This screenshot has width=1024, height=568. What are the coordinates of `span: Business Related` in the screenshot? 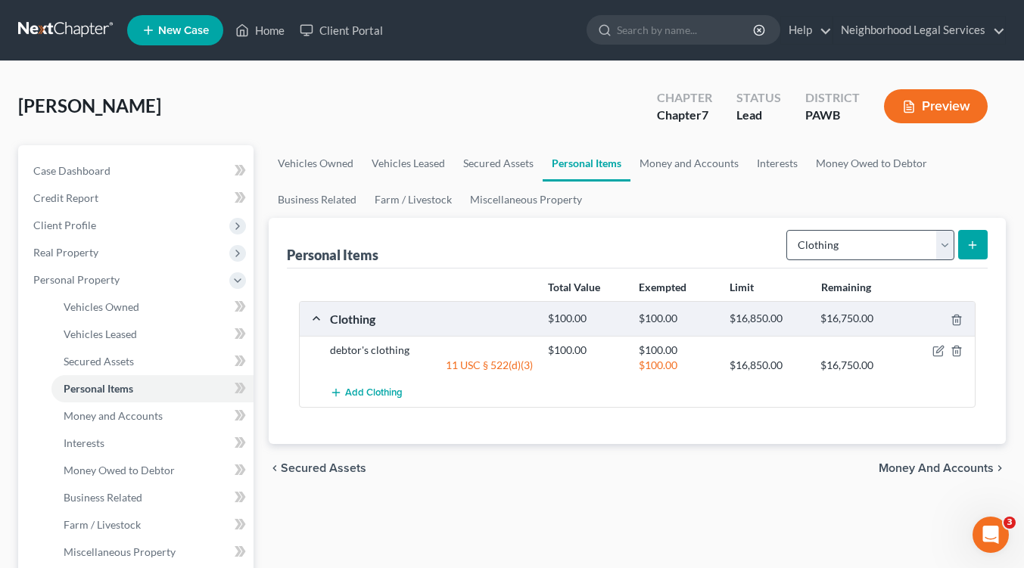 It's located at (103, 497).